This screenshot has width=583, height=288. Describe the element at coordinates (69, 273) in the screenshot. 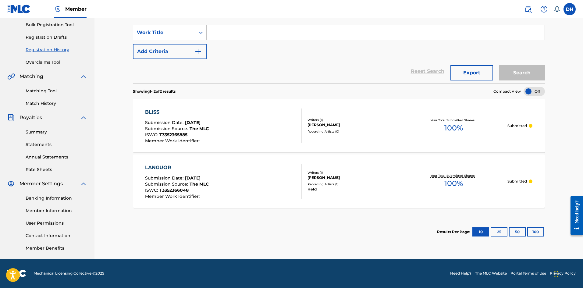

I see `span: Mechanical Licensing Collective © 2025` at that location.